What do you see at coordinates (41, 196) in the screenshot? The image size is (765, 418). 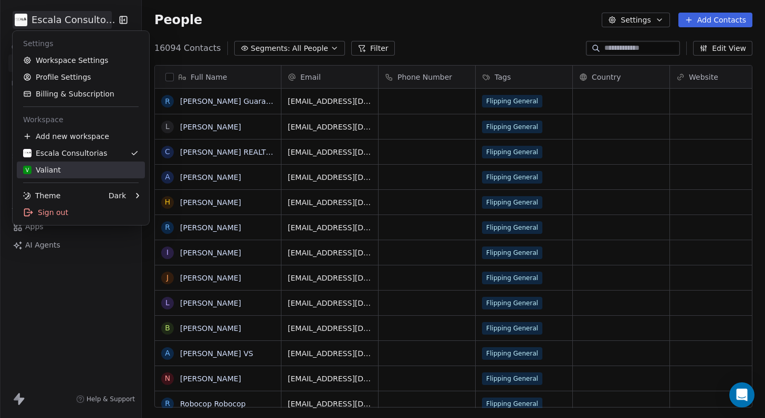 I see `div: Theme` at bounding box center [41, 196].